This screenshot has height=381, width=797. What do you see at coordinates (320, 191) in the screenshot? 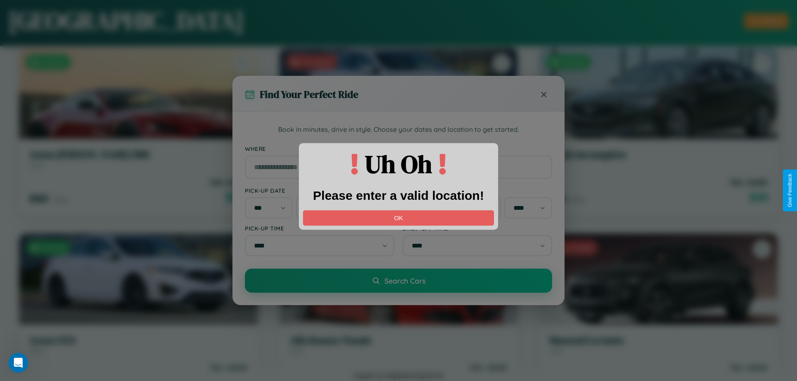
I see `label: Pick-up Date` at bounding box center [320, 191].